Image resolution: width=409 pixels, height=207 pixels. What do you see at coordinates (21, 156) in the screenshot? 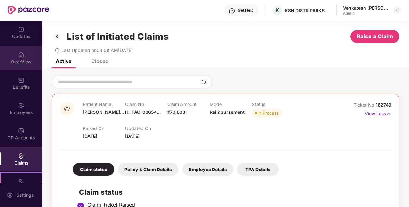
I see `img: svg+xml;base64,PHN2ZyBpZD0iQ2xhaW0iIHhtbG5zPSJodHRwOi8vd3d3LnczLm9yZy8yMDAwL3N2ZyIgd2lkdGg9IjIwIi...` at bounding box center [21, 156].